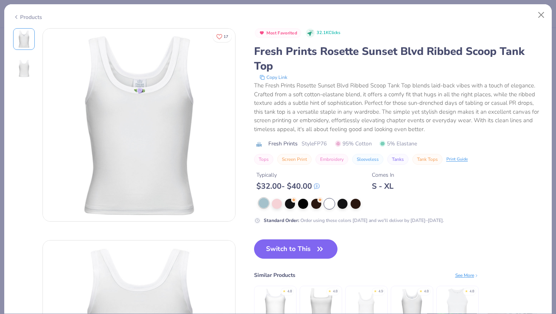 This screenshot has height=314, width=556. Describe the element at coordinates (467, 275) in the screenshot. I see `div: See More` at that location.